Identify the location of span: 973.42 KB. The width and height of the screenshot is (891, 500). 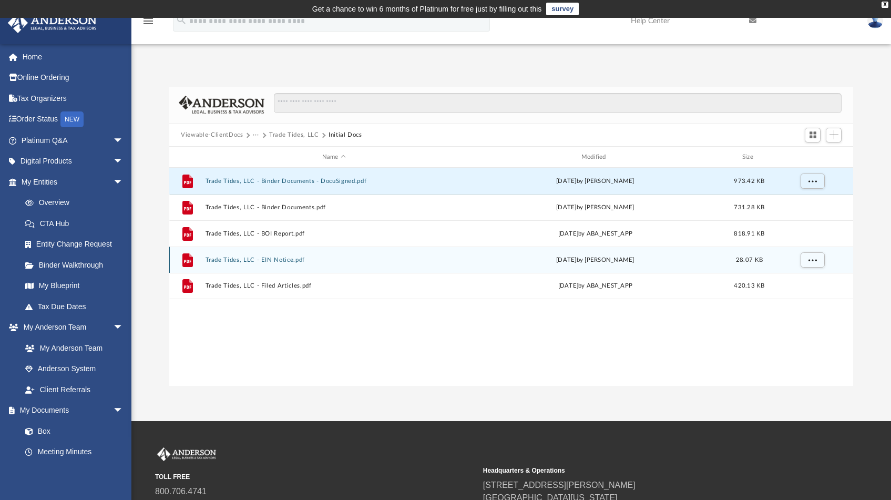
(750, 181).